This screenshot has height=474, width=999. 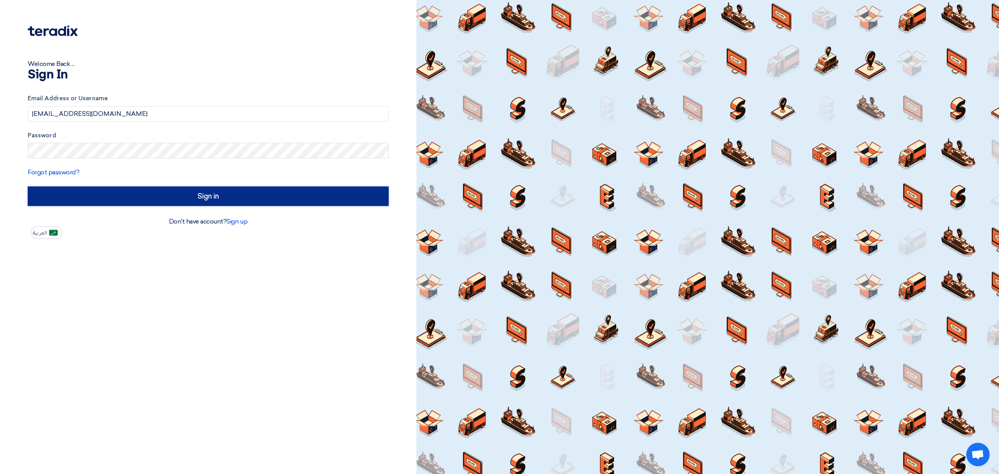 I want to click on button: العربية, so click(x=46, y=233).